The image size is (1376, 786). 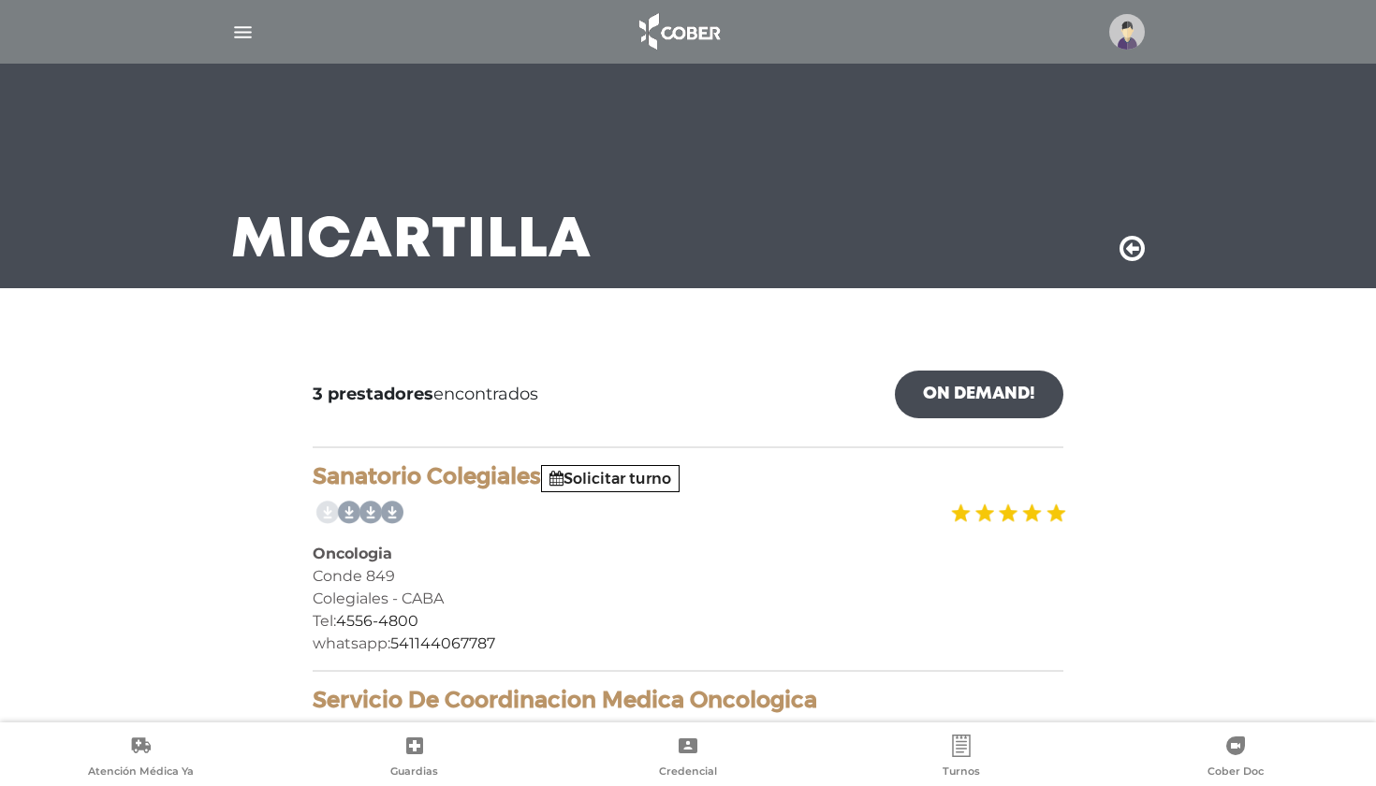 I want to click on img: estrellas_badge.png, so click(x=1007, y=513).